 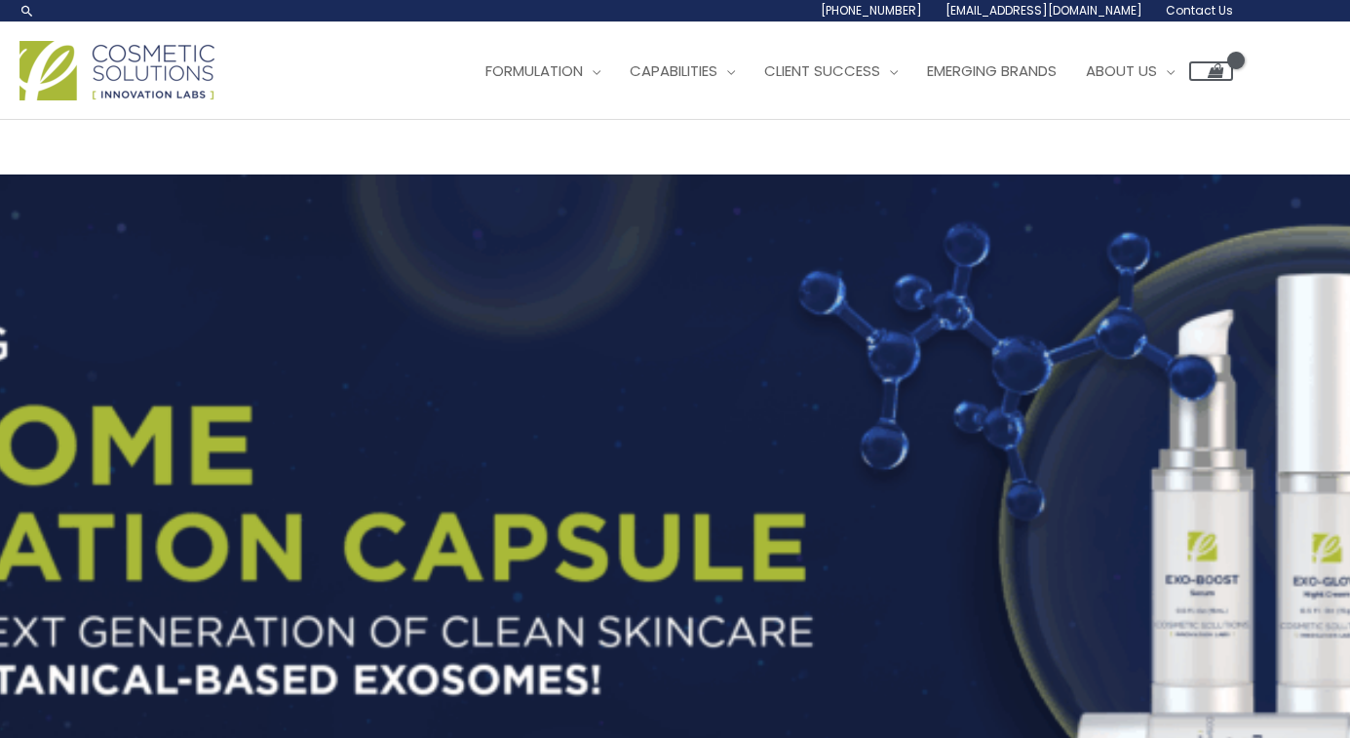 What do you see at coordinates (534, 70) in the screenshot?
I see `span: Formulation` at bounding box center [534, 70].